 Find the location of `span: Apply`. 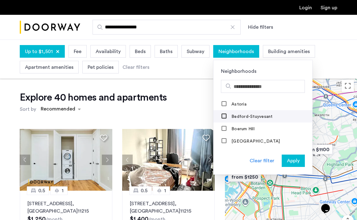

span: Apply is located at coordinates (293, 161).